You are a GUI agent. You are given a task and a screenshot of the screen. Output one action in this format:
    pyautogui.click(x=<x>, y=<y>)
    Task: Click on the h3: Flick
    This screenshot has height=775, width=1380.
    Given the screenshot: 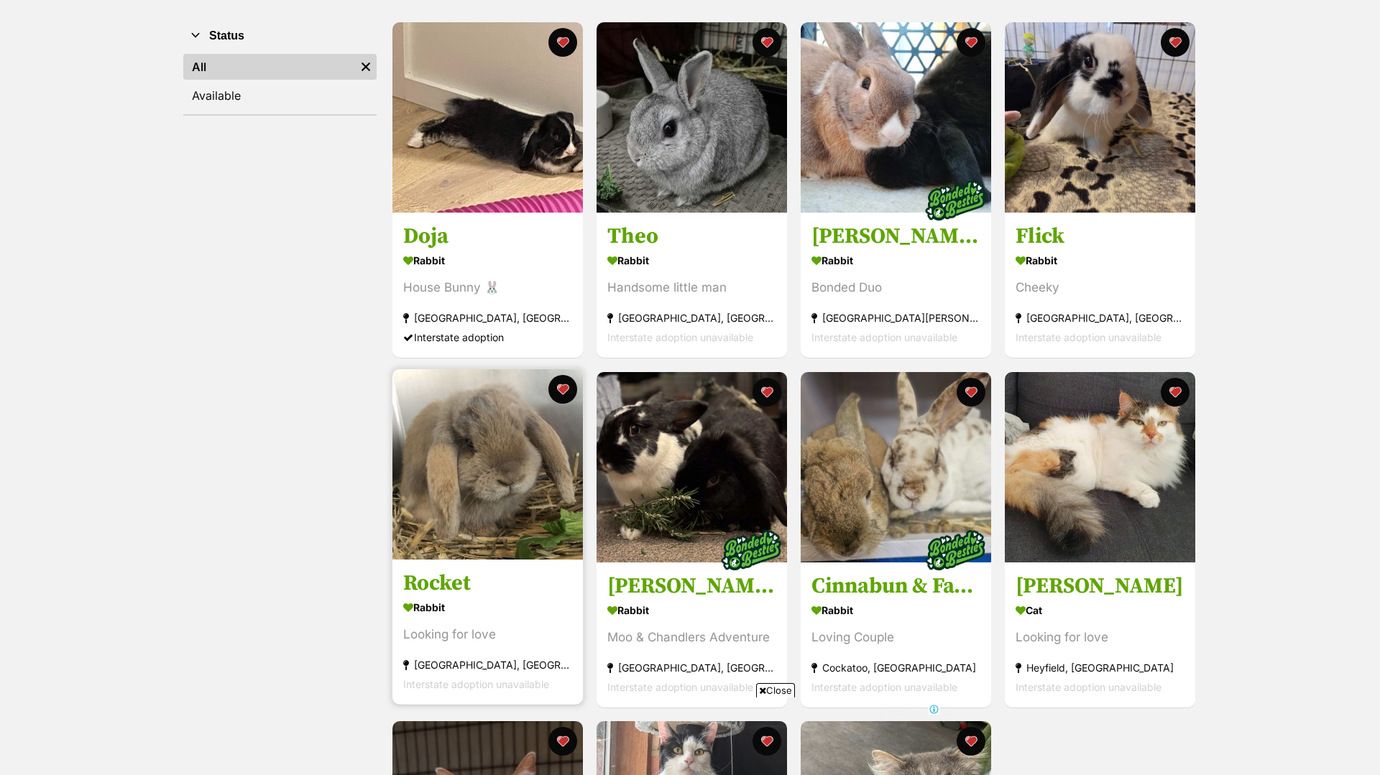 What is the action you would take?
    pyautogui.click(x=1100, y=237)
    